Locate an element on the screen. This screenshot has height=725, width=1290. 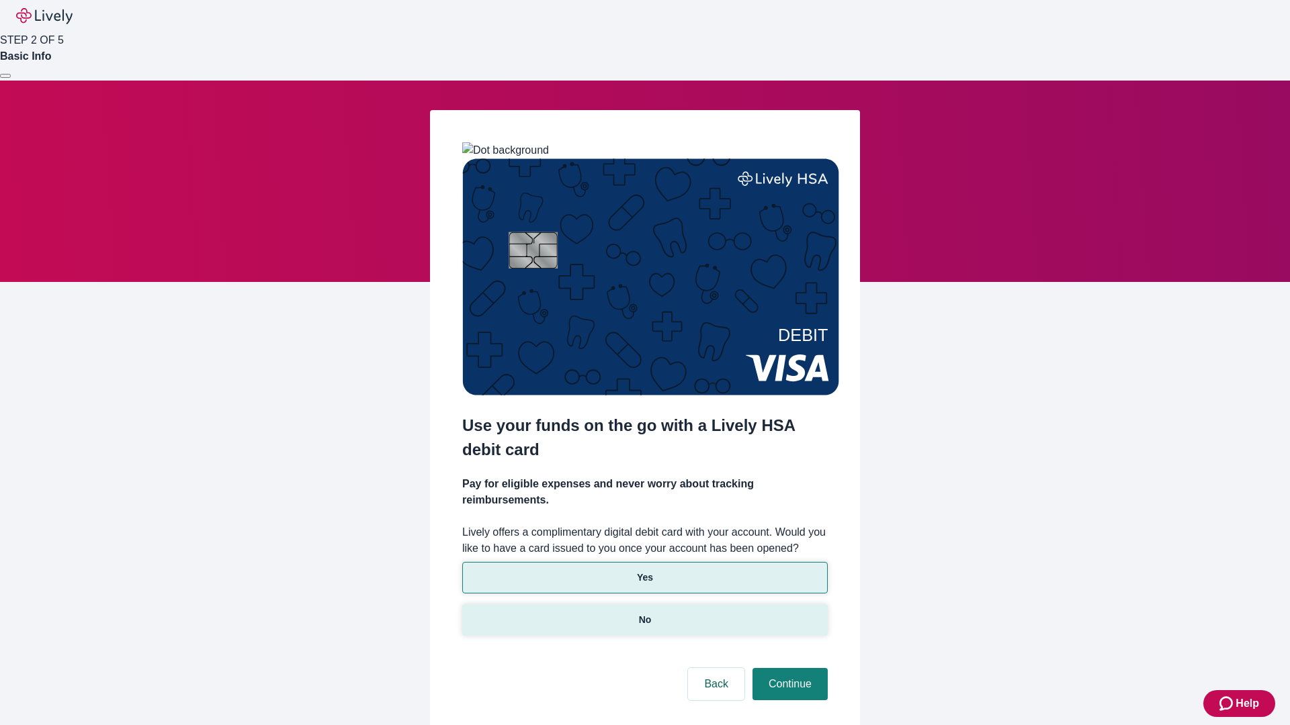
p: No is located at coordinates (645, 620).